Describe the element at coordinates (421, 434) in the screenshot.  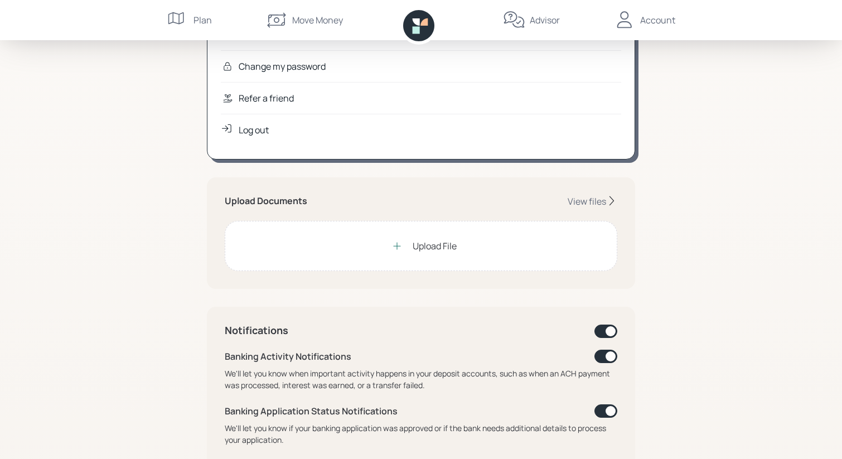
I see `div: We'll let you know if your banking application was approved or if the bank needs additional detai...` at that location.